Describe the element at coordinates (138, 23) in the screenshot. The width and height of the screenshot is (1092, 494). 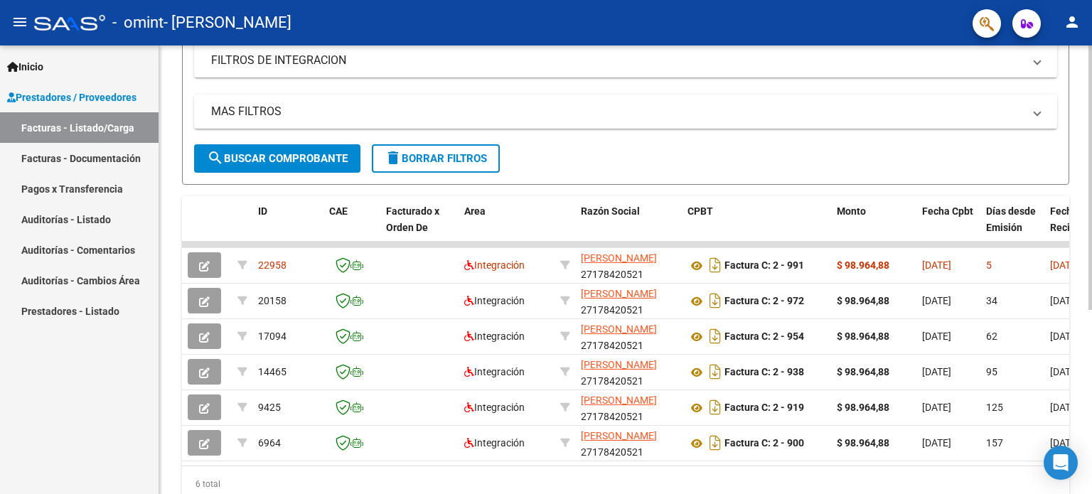
I see `span: - omint` at that location.